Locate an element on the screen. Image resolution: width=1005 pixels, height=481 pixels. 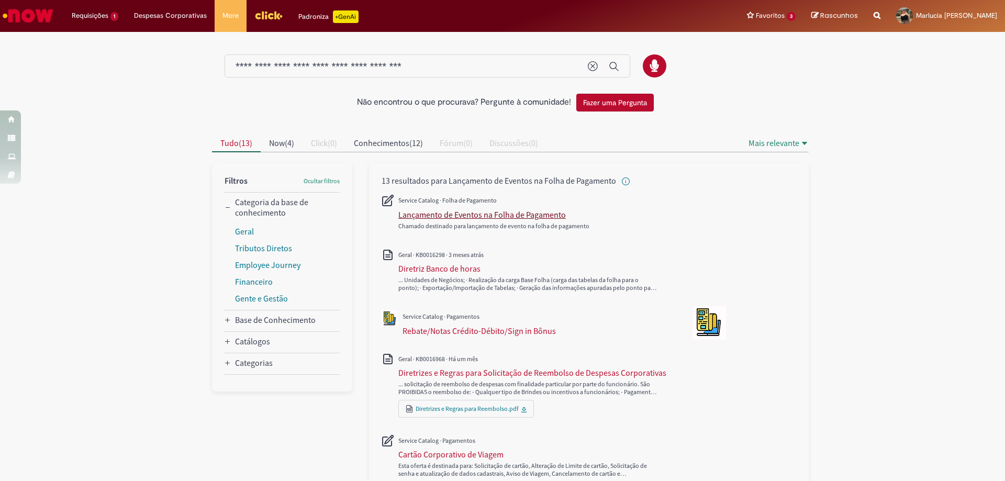
div: Padroniza is located at coordinates (328, 17).